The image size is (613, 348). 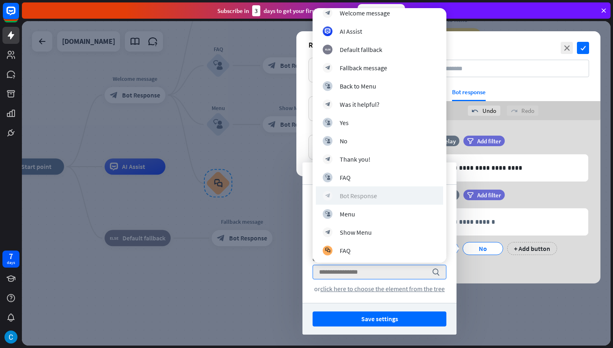 I want to click on div: + Add button, so click(x=532, y=248).